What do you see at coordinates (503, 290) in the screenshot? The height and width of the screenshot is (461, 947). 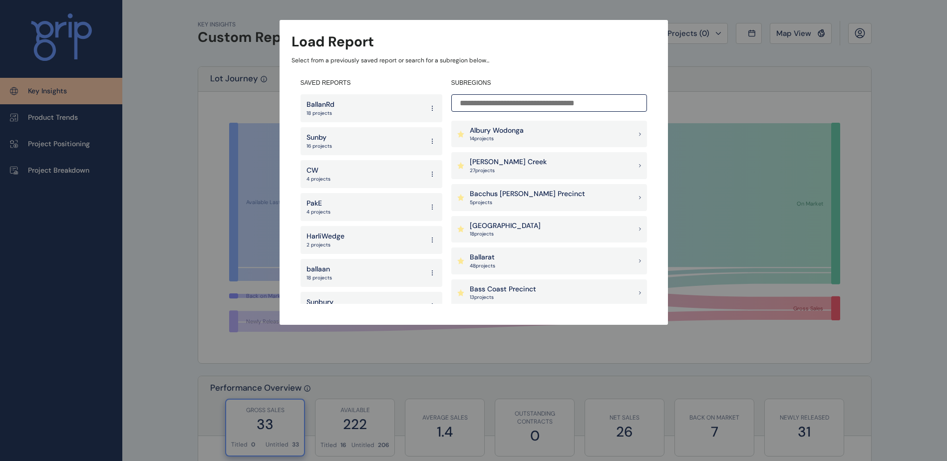 I see `p: Bass Coast Precinct` at bounding box center [503, 290].